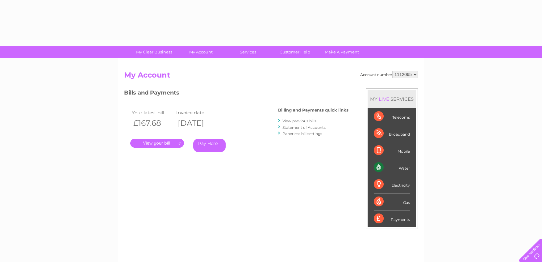 Image resolution: width=542 pixels, height=262 pixels. What do you see at coordinates (248, 52) in the screenshot?
I see `a: Services` at bounding box center [248, 52].